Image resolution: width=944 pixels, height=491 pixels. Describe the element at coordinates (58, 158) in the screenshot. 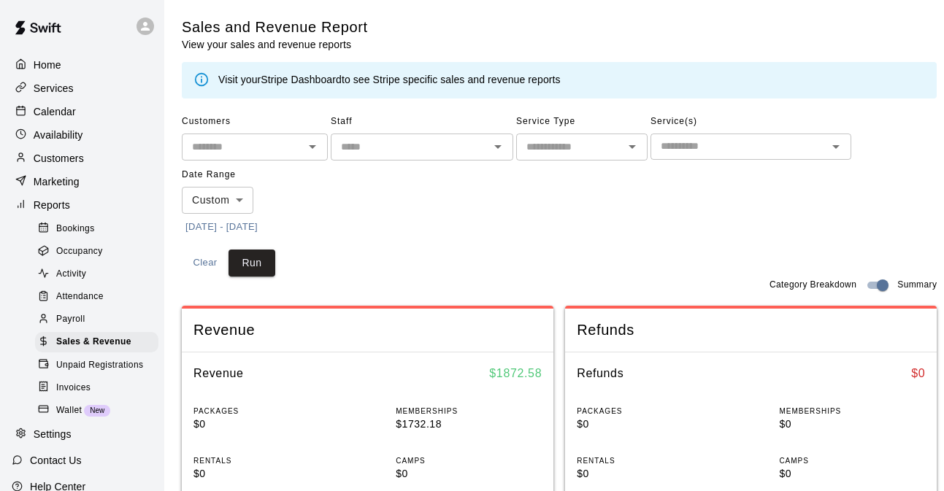

I see `p: Customers` at that location.